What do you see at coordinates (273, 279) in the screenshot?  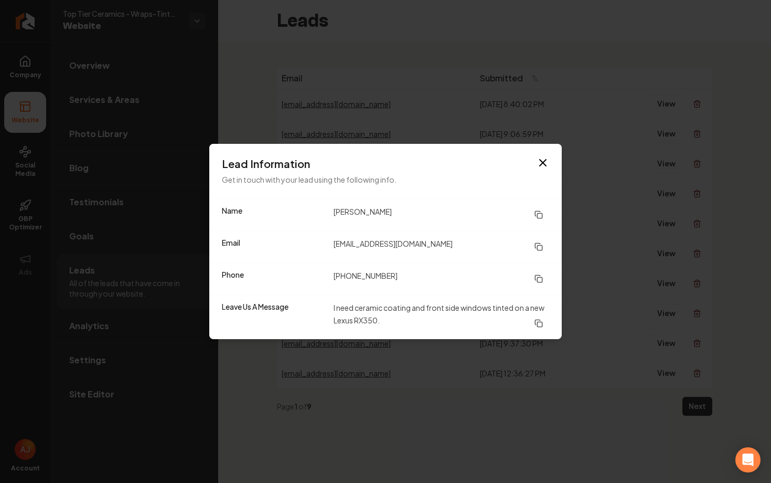 I see `dt: Phone` at bounding box center [273, 279].